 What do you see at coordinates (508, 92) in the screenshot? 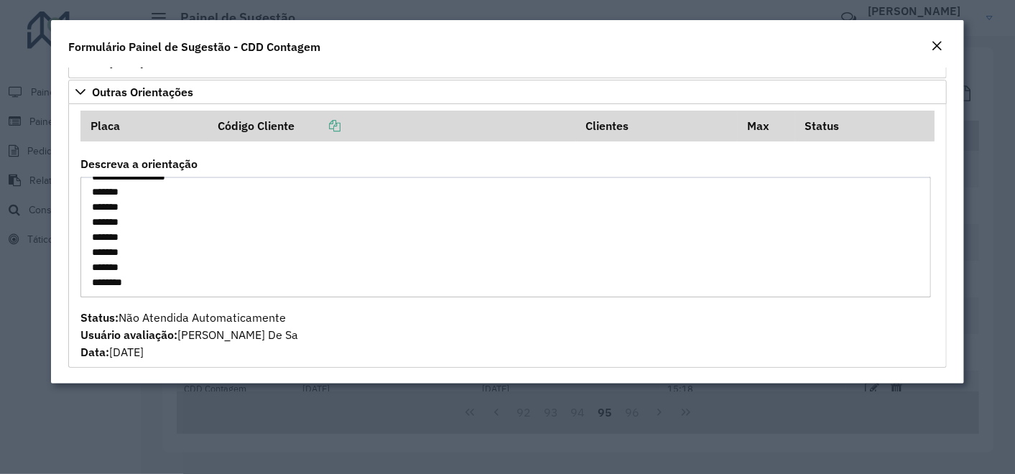
I see `a: Outras Orientações` at bounding box center [508, 92].